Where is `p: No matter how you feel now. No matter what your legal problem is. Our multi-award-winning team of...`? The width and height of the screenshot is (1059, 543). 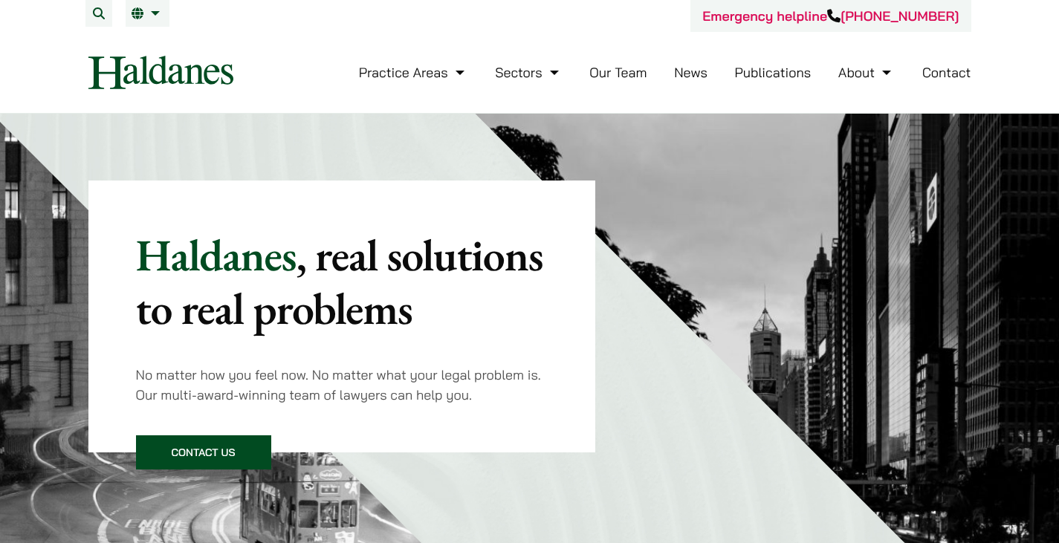 p: No matter how you feel now. No matter what your legal problem is. Our multi-award-winning team of... is located at coordinates (342, 385).